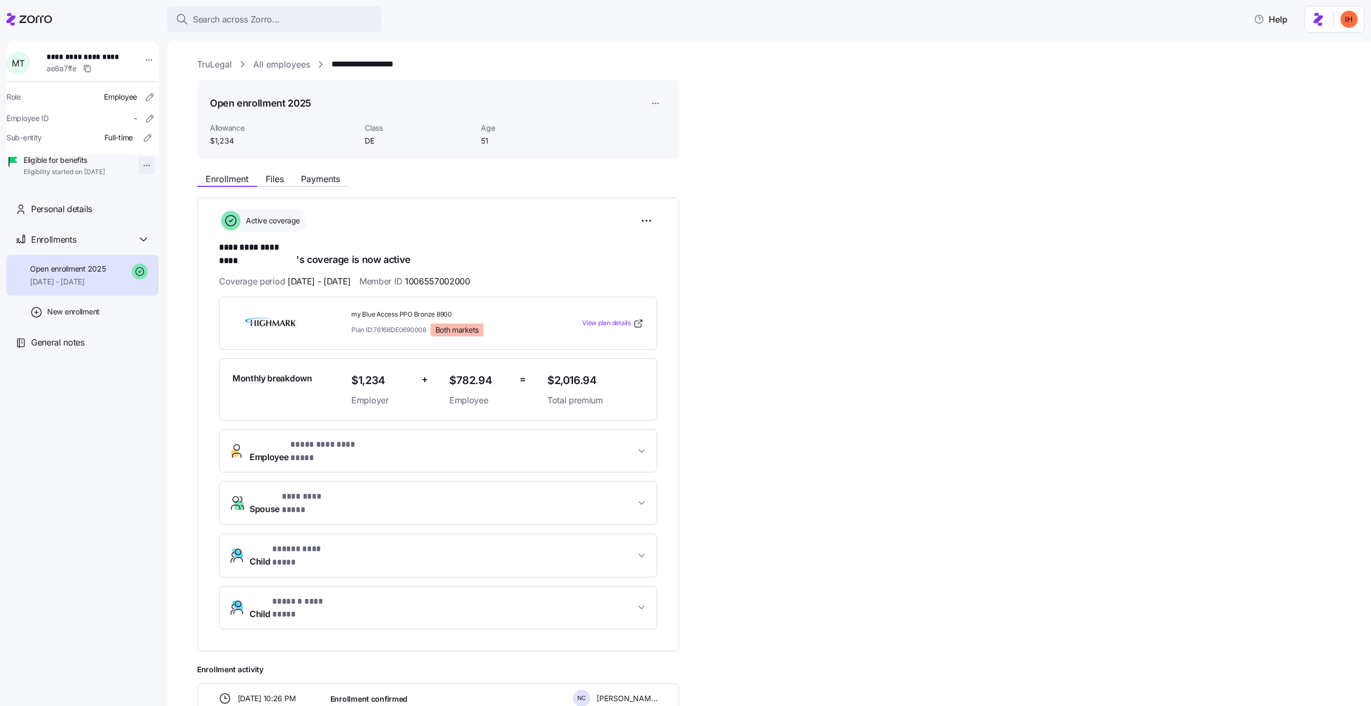 This screenshot has width=1371, height=706. Describe the element at coordinates (581, 698) in the screenshot. I see `span: N C` at that location.